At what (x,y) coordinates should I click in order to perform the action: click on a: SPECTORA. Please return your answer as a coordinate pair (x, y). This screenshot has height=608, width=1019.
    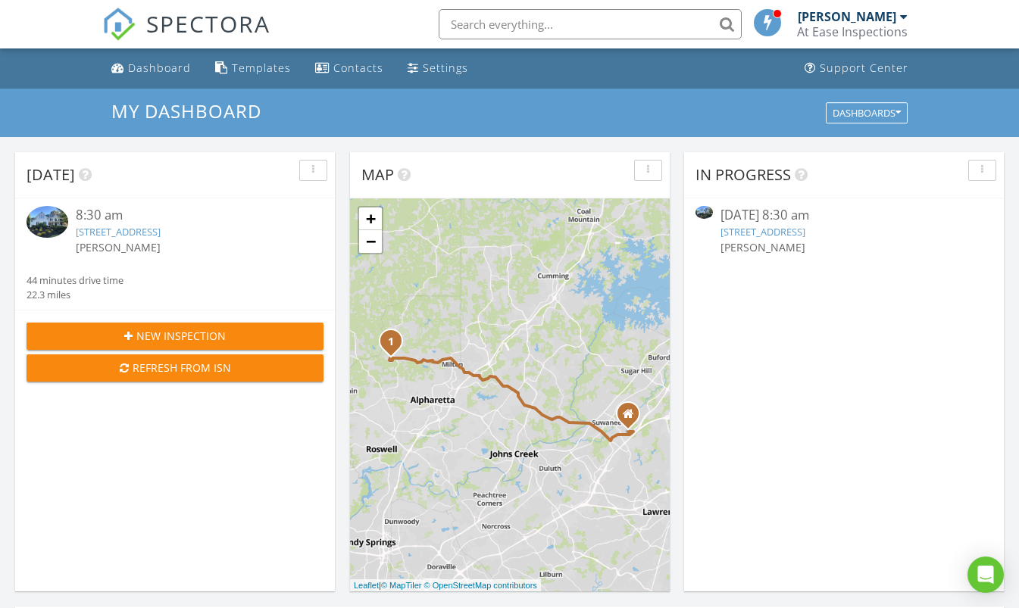
    Looking at the image, I should click on (186, 36).